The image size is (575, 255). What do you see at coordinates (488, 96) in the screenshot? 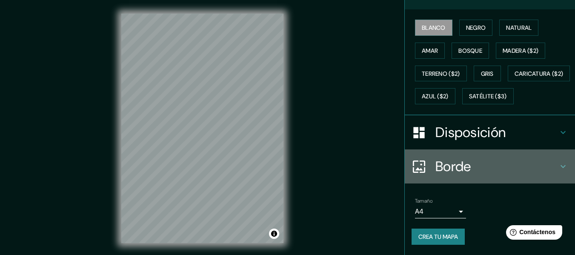
I see `button: Satélite ($3)` at bounding box center [488, 96].